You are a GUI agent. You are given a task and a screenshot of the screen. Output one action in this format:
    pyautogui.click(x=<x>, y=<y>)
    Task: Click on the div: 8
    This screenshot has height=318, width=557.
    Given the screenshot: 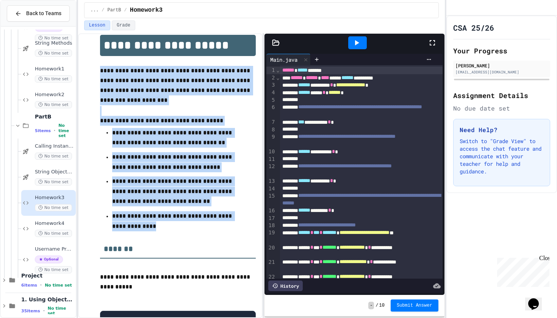 What is the action you would take?
    pyautogui.click(x=271, y=130)
    